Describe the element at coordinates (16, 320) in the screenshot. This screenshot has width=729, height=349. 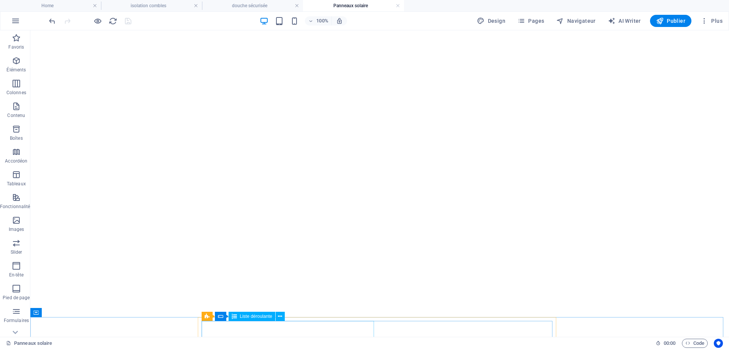
I see `p: Formulaires` at that location.